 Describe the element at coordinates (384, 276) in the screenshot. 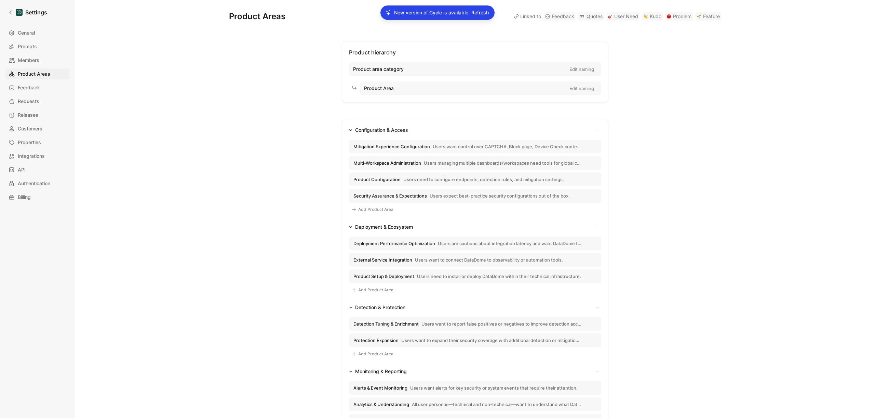

I see `span: Product Setup & Deployment` at that location.